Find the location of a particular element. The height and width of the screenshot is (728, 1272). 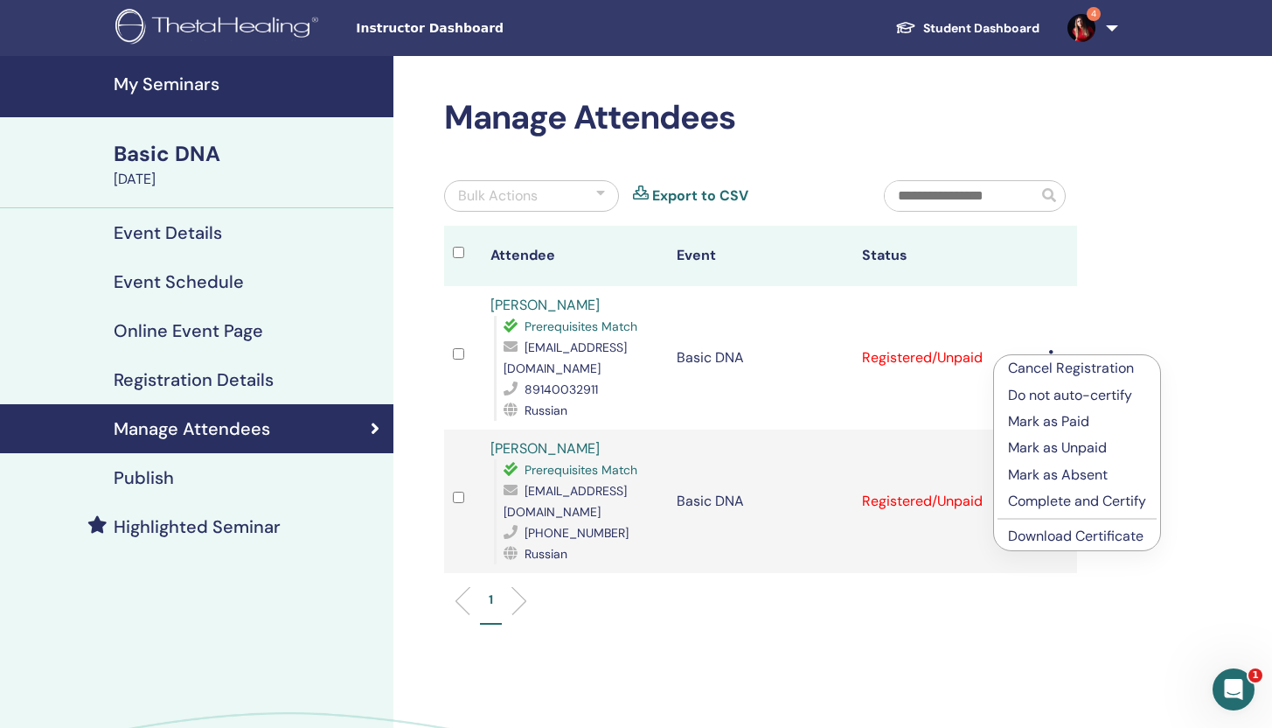

h4: Publish is located at coordinates (143, 477).